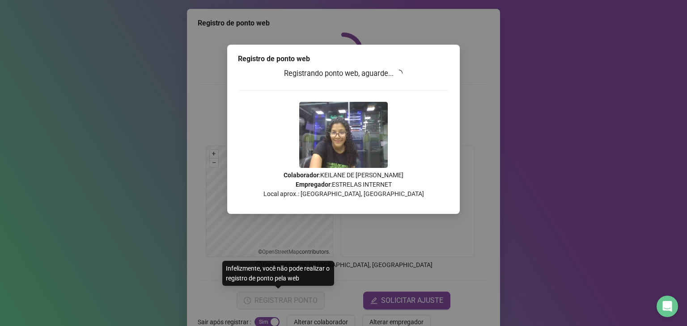 The height and width of the screenshot is (326, 687). What do you see at coordinates (667, 307) in the screenshot?
I see `div: Open Intercom Messenger` at bounding box center [667, 307].